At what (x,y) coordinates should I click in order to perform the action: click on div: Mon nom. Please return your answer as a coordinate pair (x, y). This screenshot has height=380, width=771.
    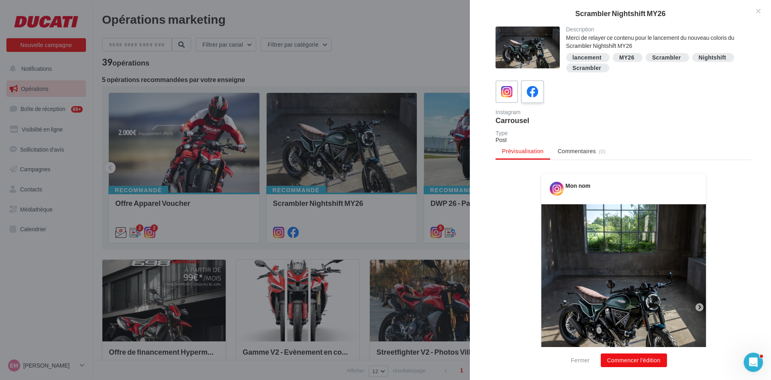
    Looking at the image, I should click on (578, 186).